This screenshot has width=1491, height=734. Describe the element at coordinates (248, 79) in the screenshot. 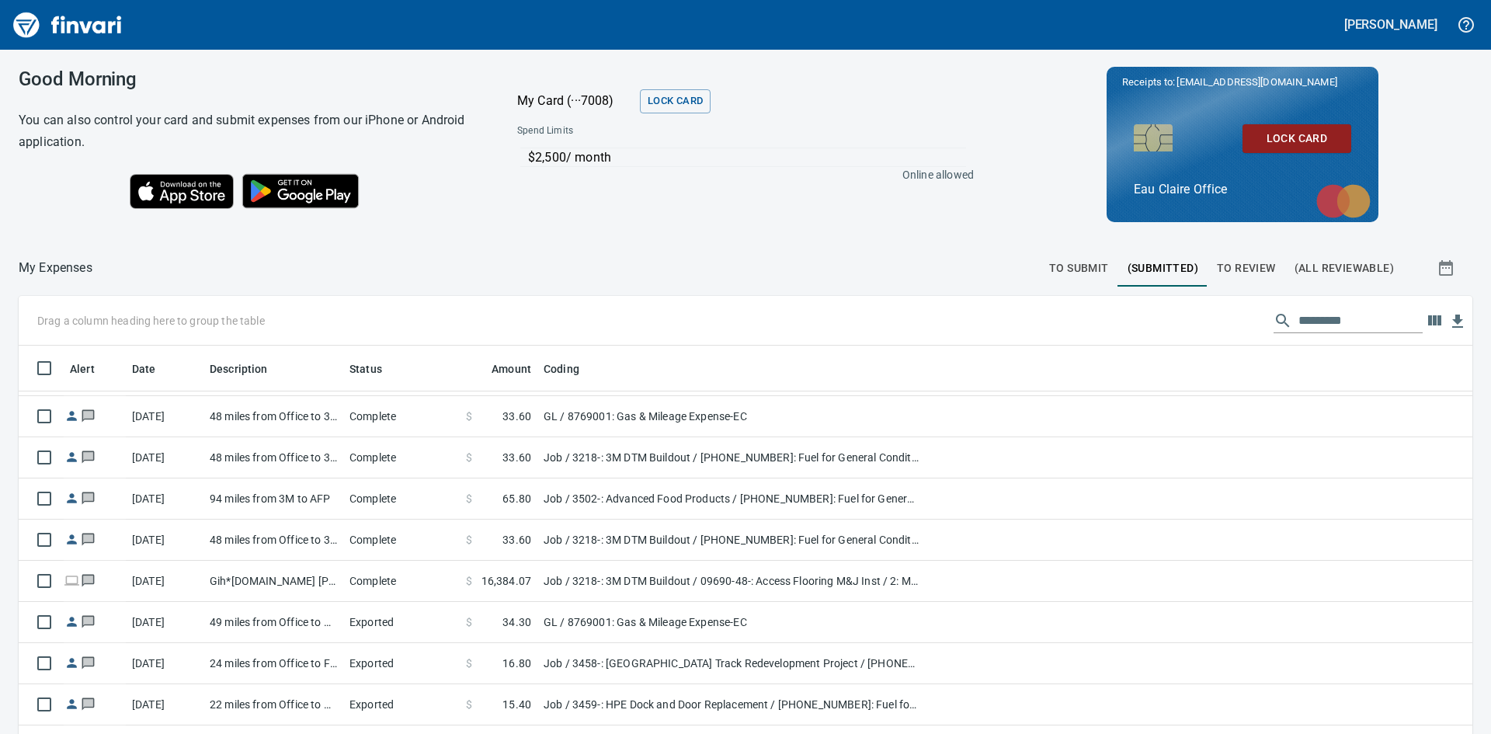

I see `h3: Good Morning` at that location.